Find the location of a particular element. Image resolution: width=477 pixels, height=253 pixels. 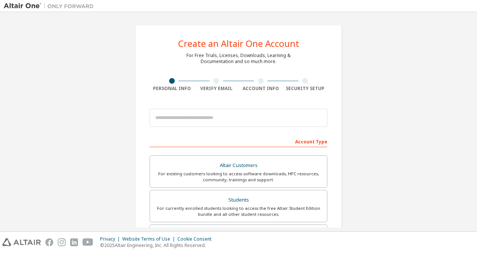

div: Cookie Consent is located at coordinates (197, 239).